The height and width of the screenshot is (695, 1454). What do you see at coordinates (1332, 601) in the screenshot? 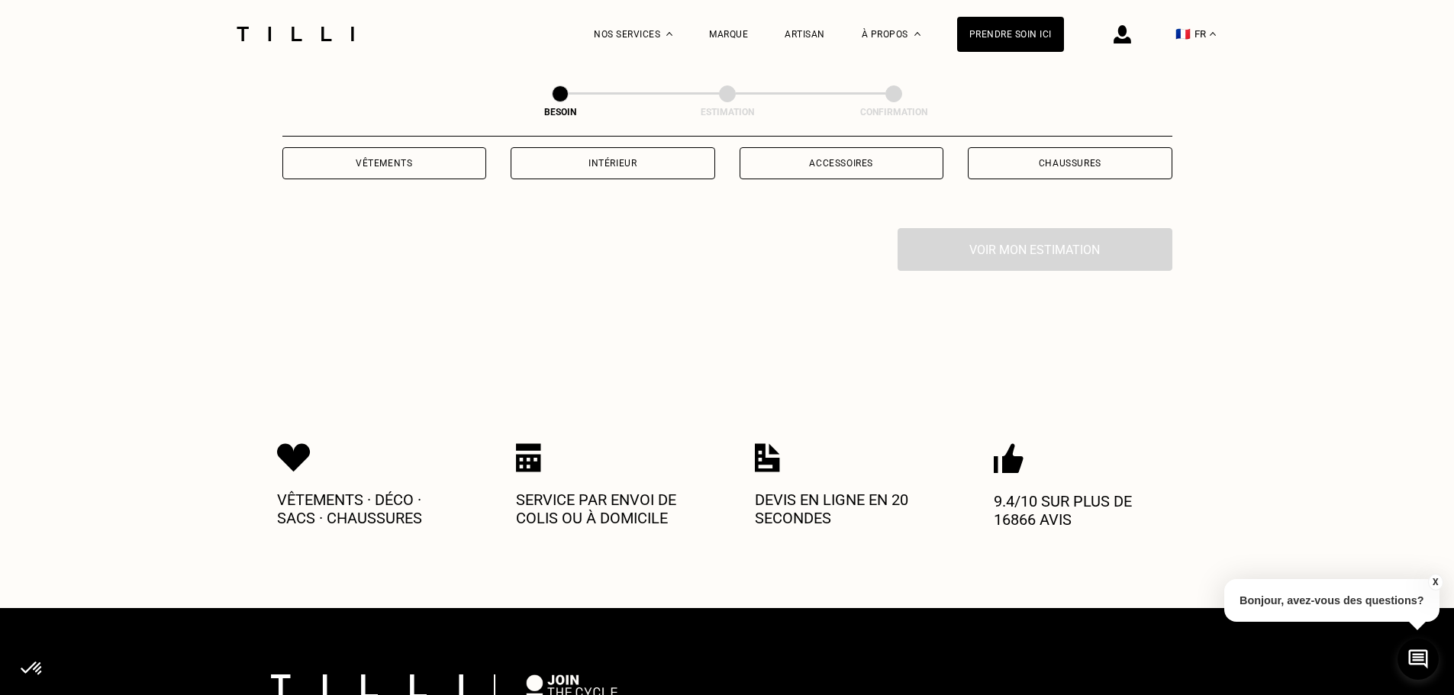
I see `p: Bonjour, avez-vous des questions?` at bounding box center [1332, 601].